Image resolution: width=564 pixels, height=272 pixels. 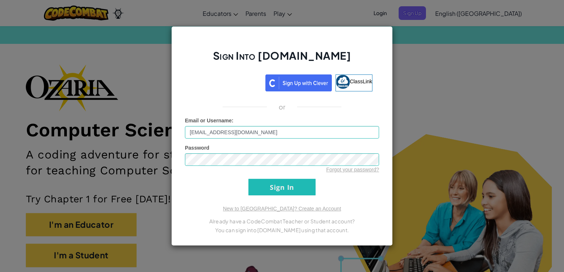 I want to click on img: clever_sso_button@2x.png, so click(x=299, y=83).